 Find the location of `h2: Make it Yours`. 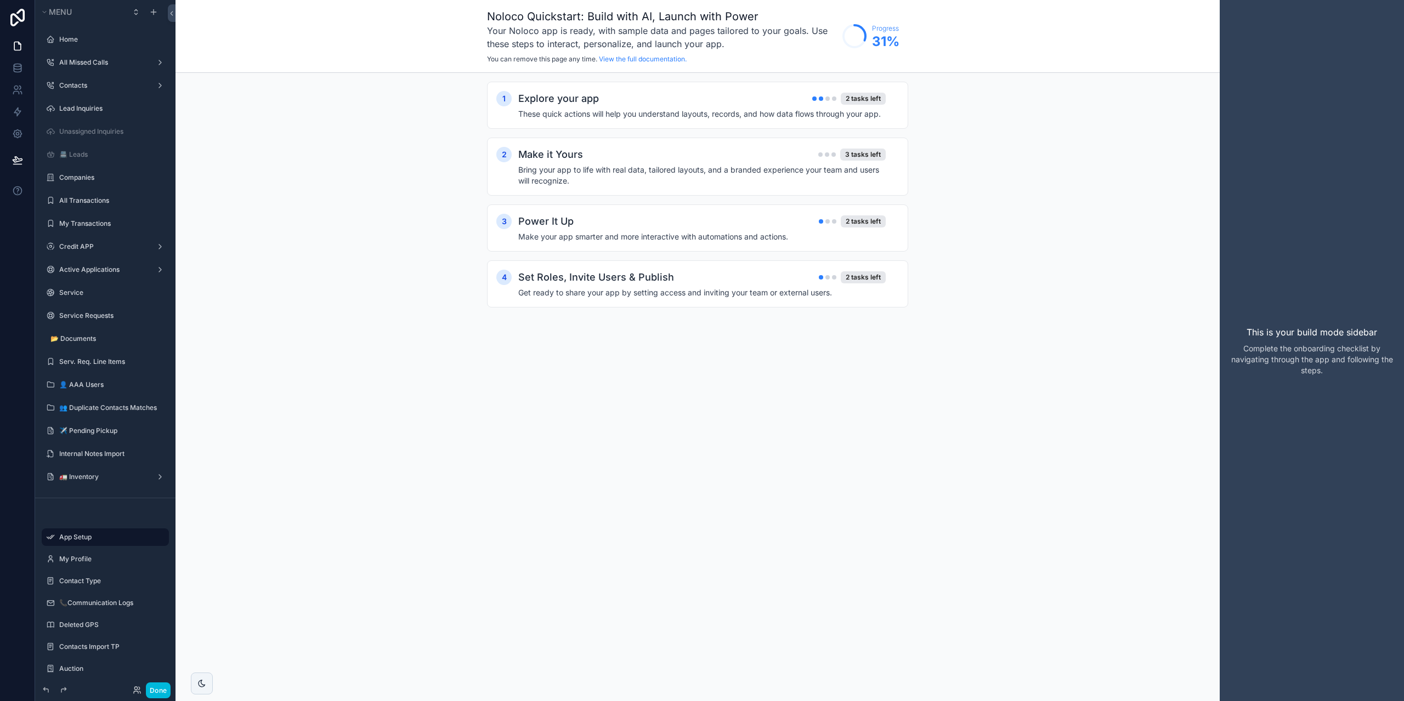

h2: Make it Yours is located at coordinates (551, 155).